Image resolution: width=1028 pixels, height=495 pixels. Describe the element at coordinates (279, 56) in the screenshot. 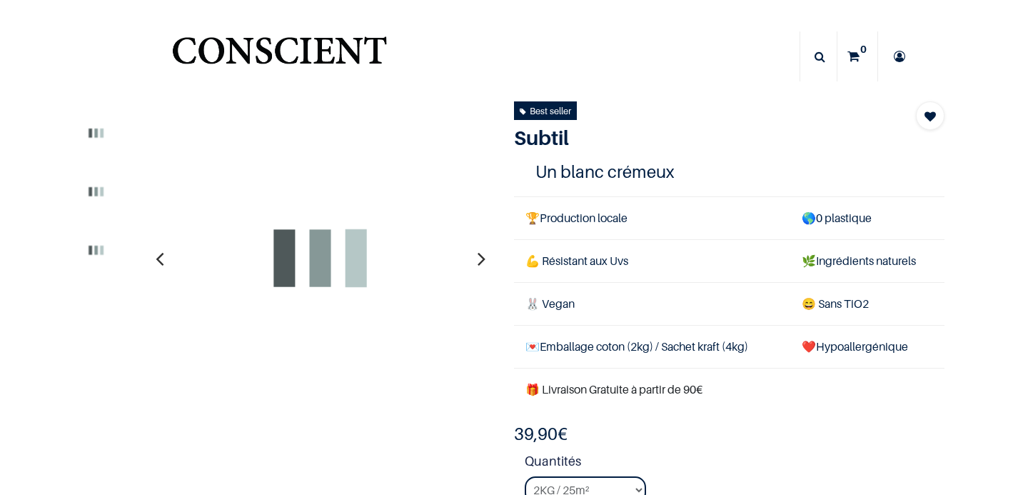

I see `span: Logo of Conscient` at that location.